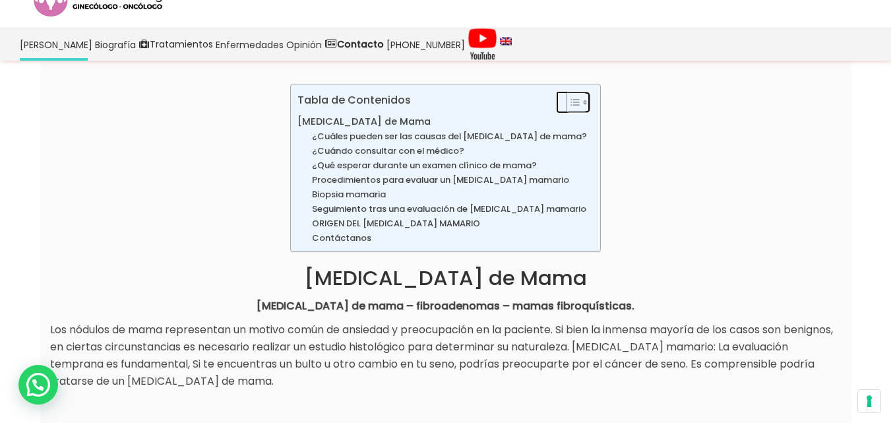 The height and width of the screenshot is (423, 891). I want to click on a: Contacto, so click(354, 44).